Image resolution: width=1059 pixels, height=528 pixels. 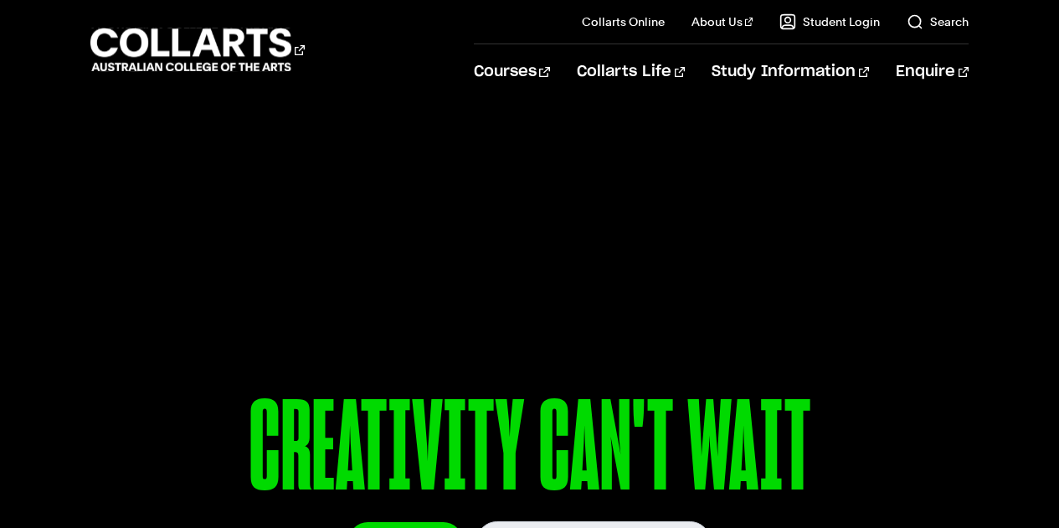 I want to click on a: Collarts Online, so click(x=623, y=22).